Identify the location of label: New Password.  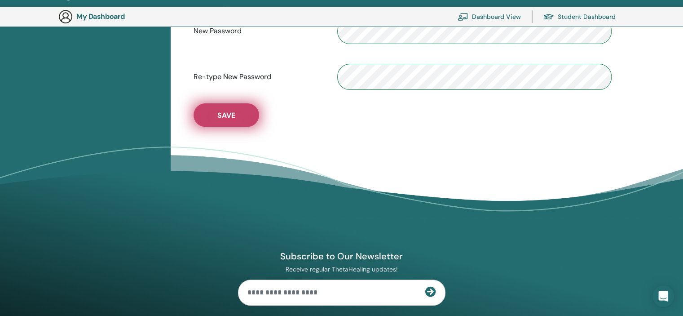
(259, 31).